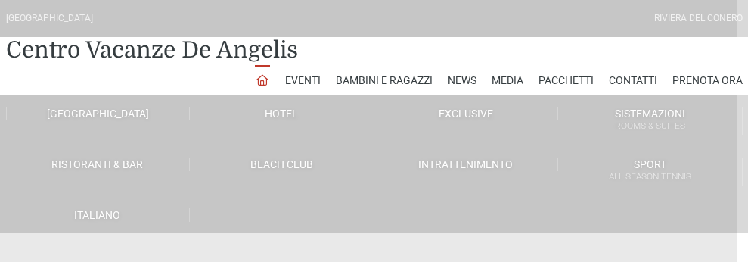 The width and height of the screenshot is (748, 262). I want to click on a: Hotel, so click(282, 113).